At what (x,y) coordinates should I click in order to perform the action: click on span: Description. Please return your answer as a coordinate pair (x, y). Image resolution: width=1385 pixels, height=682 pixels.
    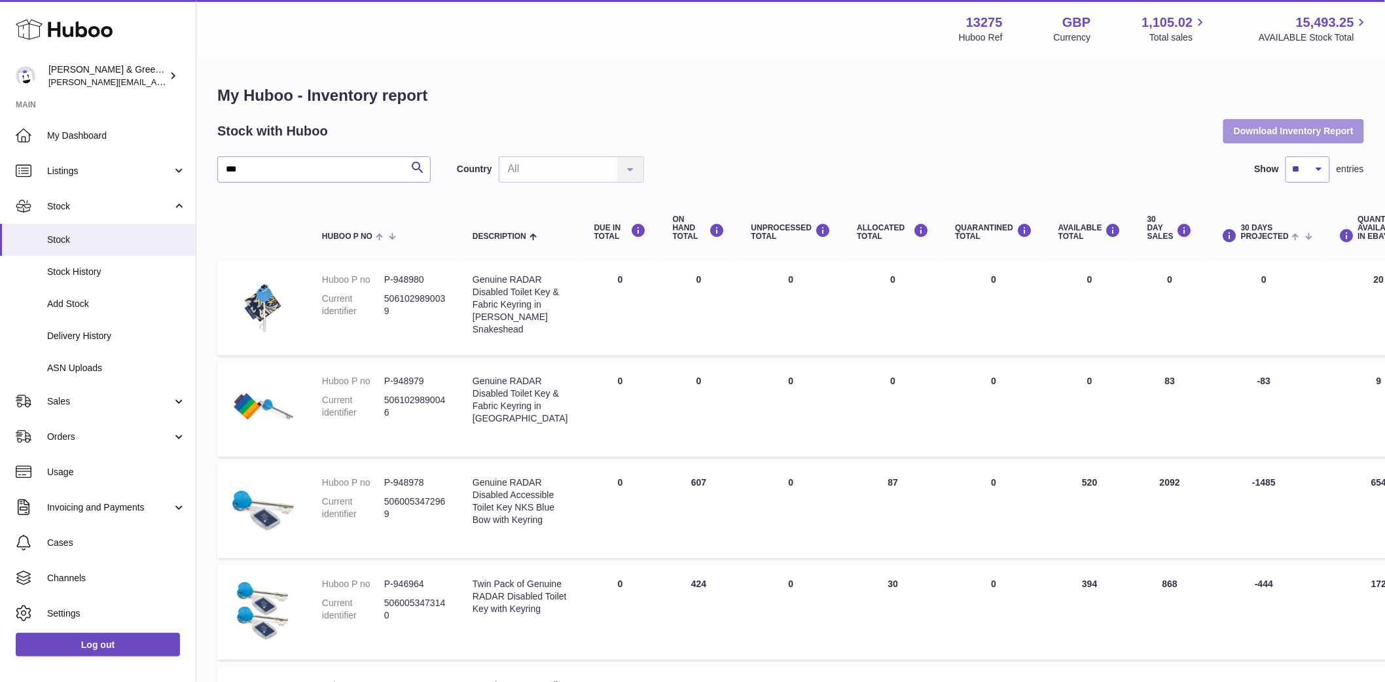
    Looking at the image, I should click on (499, 236).